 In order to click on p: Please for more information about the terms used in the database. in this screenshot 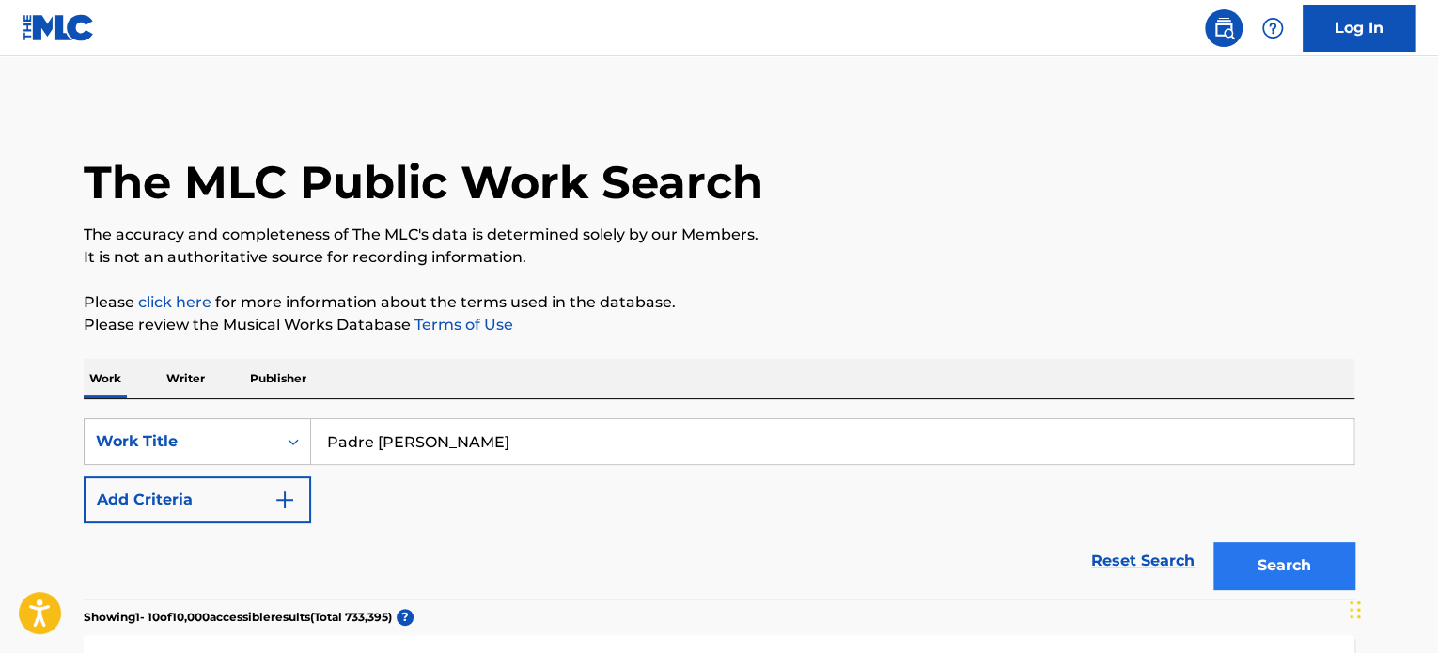, I will do `click(719, 303)`.